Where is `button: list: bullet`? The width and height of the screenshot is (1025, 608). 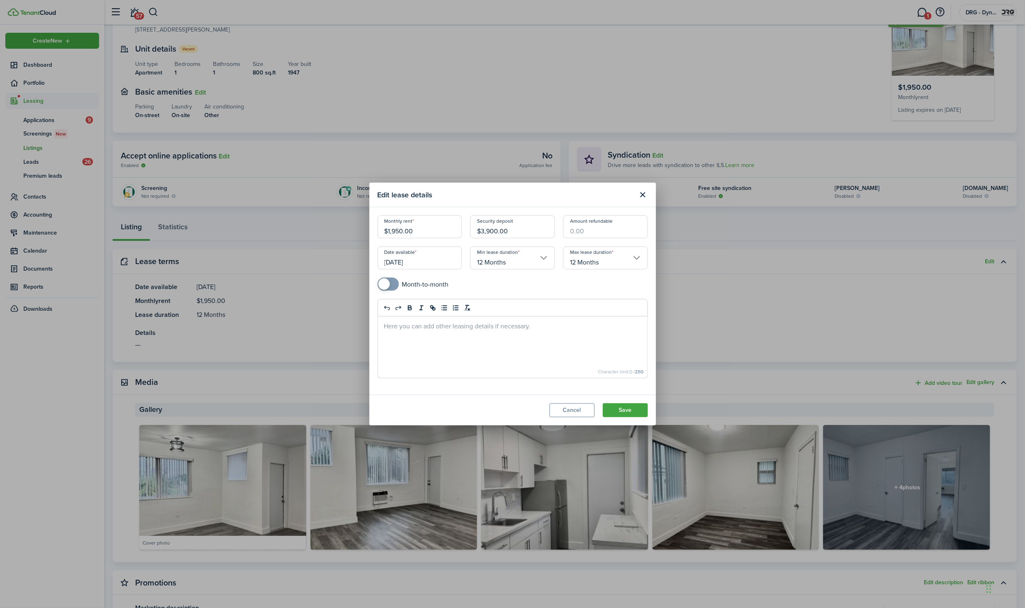
button: list: bullet is located at coordinates (444, 308).